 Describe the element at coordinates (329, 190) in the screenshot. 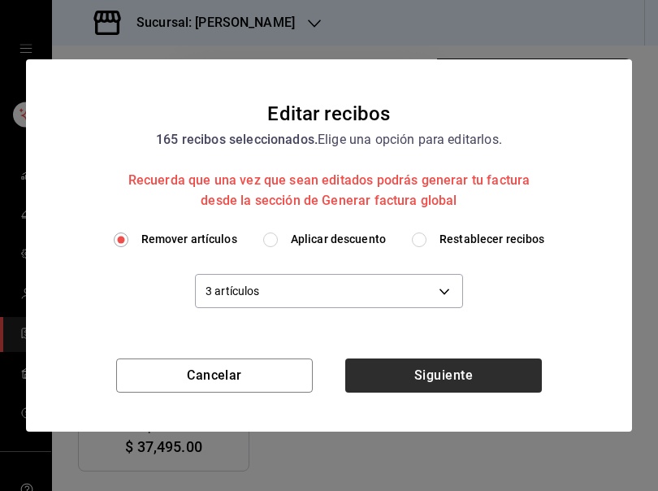

I see `div: Recuerda que una vez que sean editados podrás generar tu factura desde la sección de Generar fact...` at that location.